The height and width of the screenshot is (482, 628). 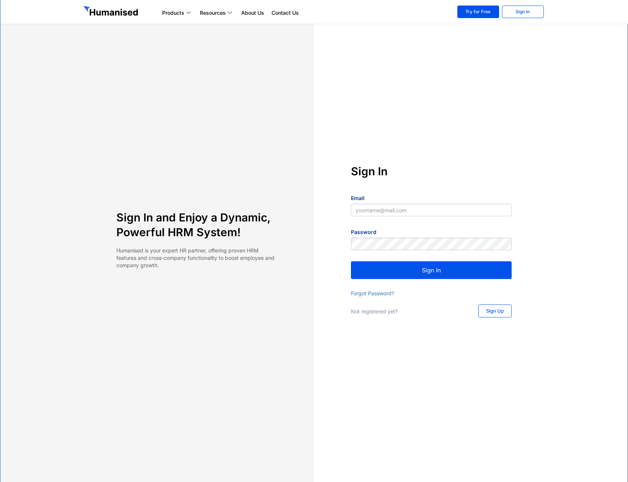 I want to click on p: Humanised is your expert HR partner, offering proven HRM features and cross-company functionality..., so click(x=196, y=258).